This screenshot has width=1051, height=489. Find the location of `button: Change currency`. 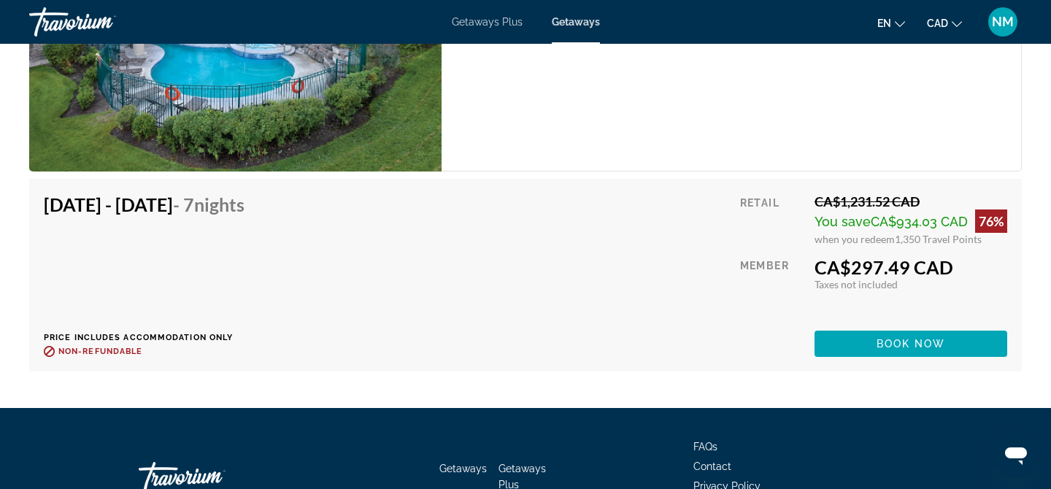

button: Change currency is located at coordinates (944, 23).